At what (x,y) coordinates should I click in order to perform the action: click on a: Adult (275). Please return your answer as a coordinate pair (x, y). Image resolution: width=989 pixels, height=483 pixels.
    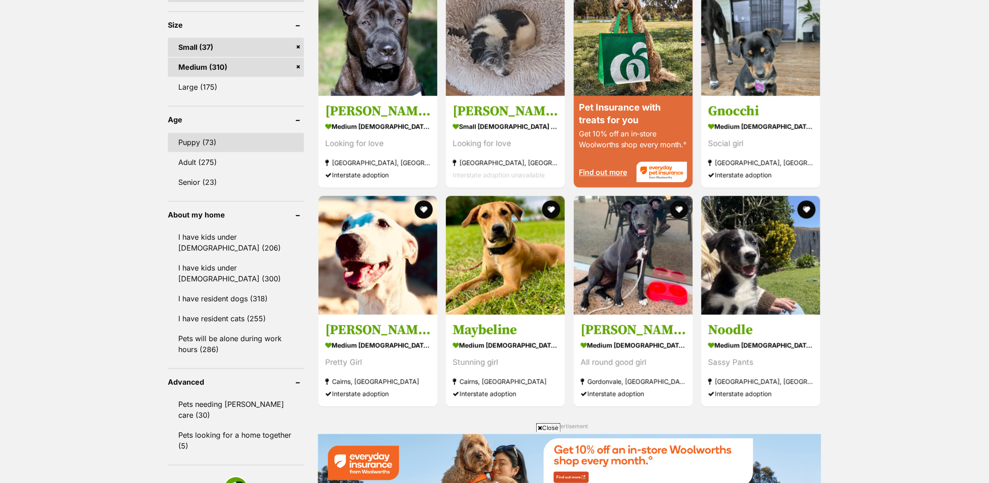
    Looking at the image, I should click on (236, 163).